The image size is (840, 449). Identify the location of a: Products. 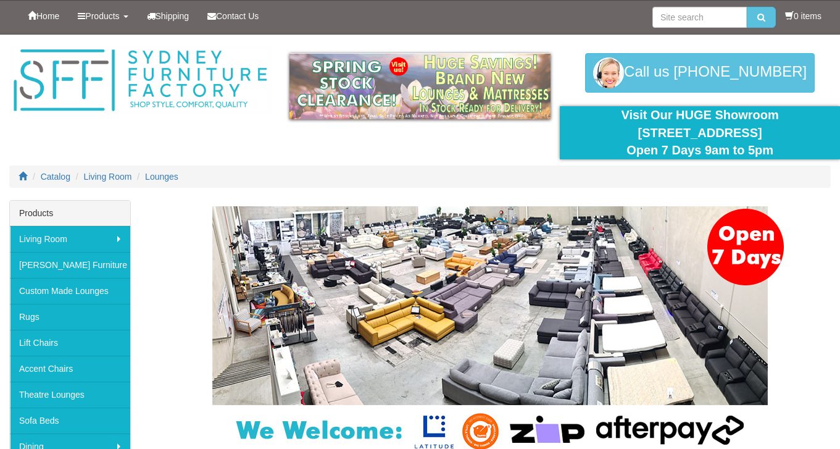
(102, 16).